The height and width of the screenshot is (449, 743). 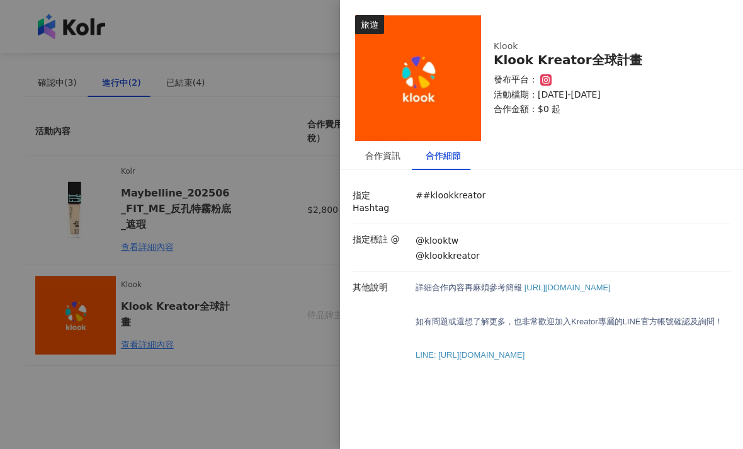 What do you see at coordinates (383, 156) in the screenshot?
I see `div: 合作資訊` at bounding box center [383, 156].